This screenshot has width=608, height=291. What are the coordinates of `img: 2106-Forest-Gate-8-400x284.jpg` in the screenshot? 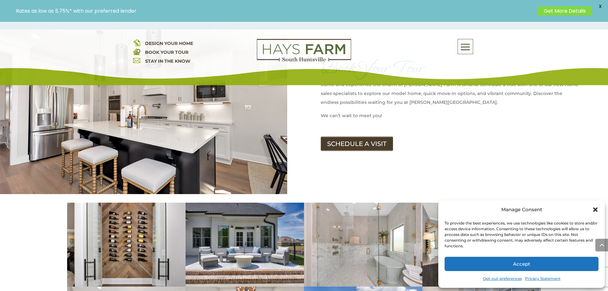 It's located at (245, 245).